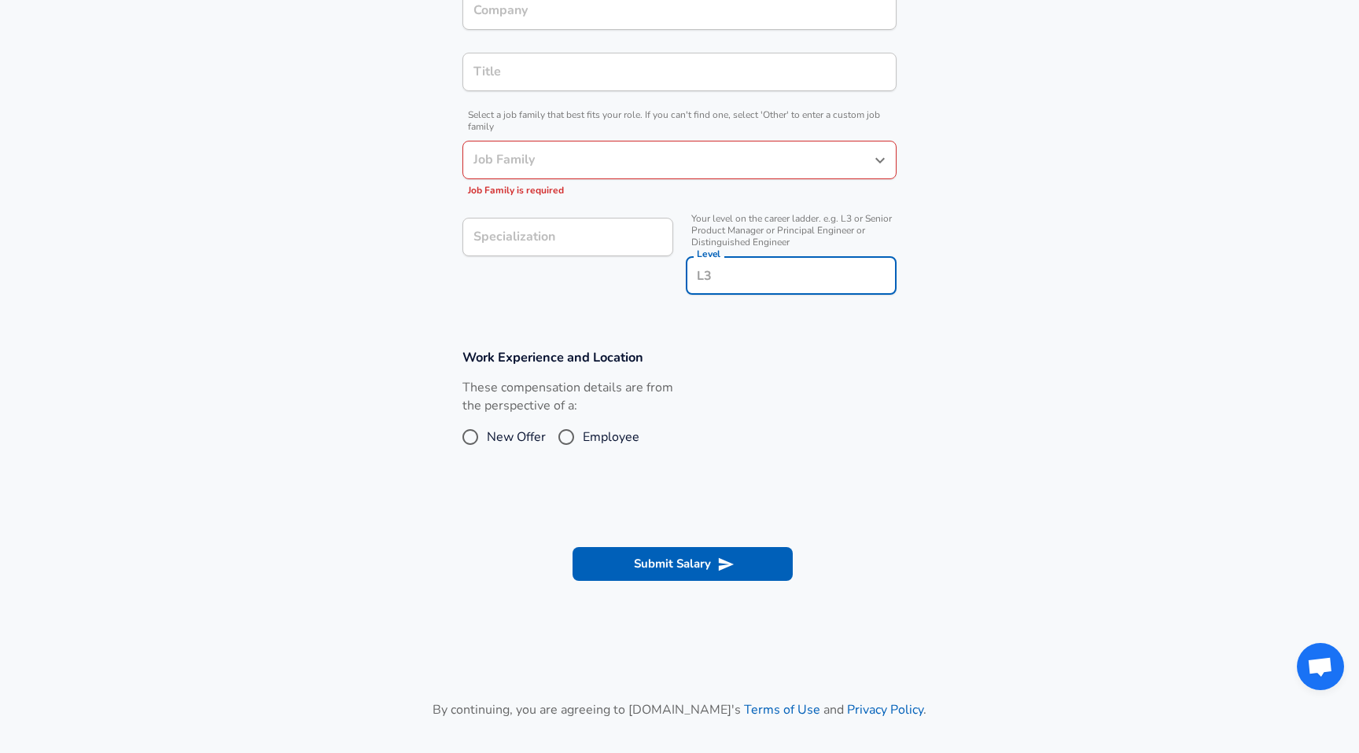 The width and height of the screenshot is (1359, 753). What do you see at coordinates (679, 121) in the screenshot?
I see `span: Select a job family that best fits your role. If you can't find one, select 'Other' to enter a cu...` at bounding box center [679, 121].